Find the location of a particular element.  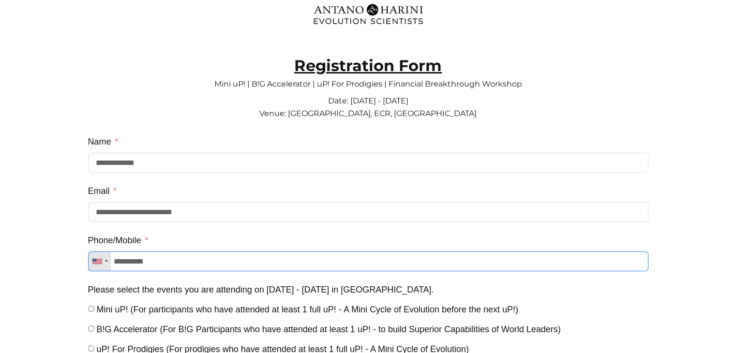

label: Phone/Mobile is located at coordinates (118, 241).